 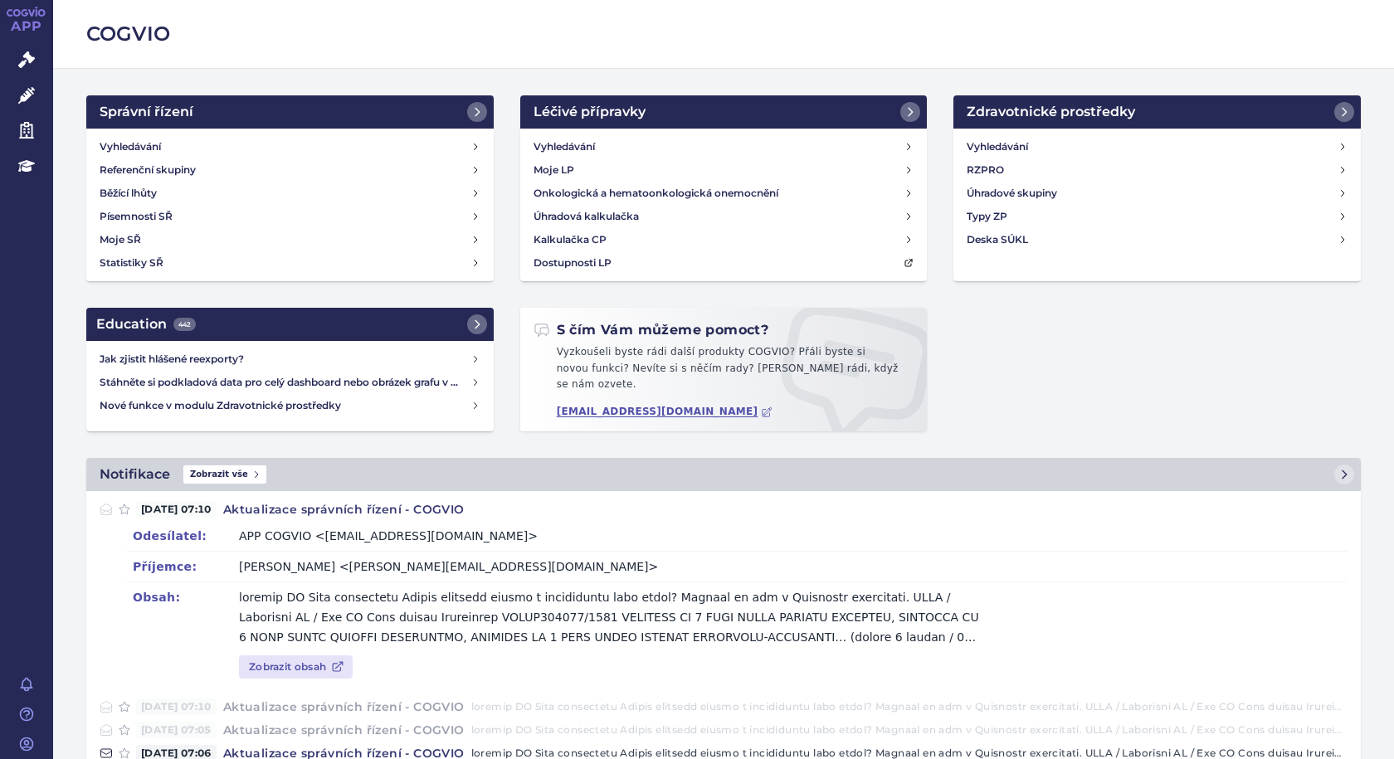 I want to click on dt: Příjemce:, so click(x=186, y=567).